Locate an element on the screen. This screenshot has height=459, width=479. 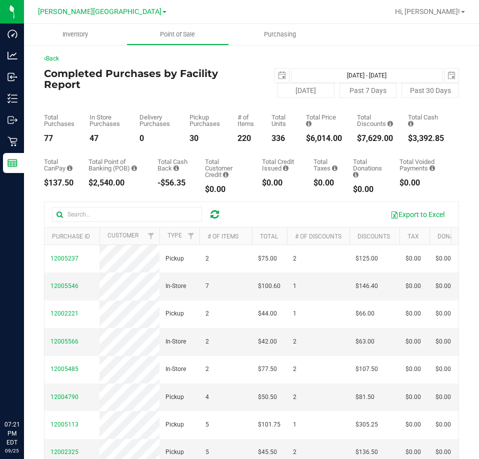
span: 4 is located at coordinates (207, 397).